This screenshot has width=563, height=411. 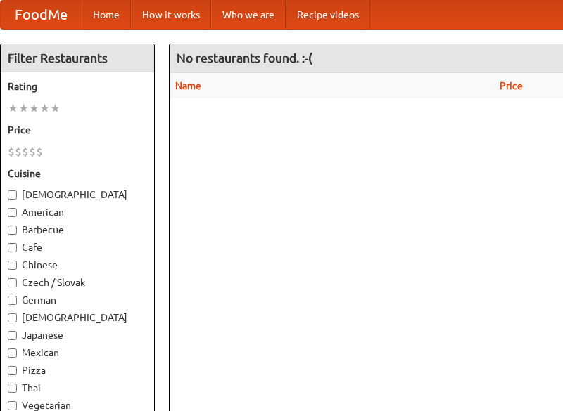 I want to click on label: Japanese, so click(x=77, y=335).